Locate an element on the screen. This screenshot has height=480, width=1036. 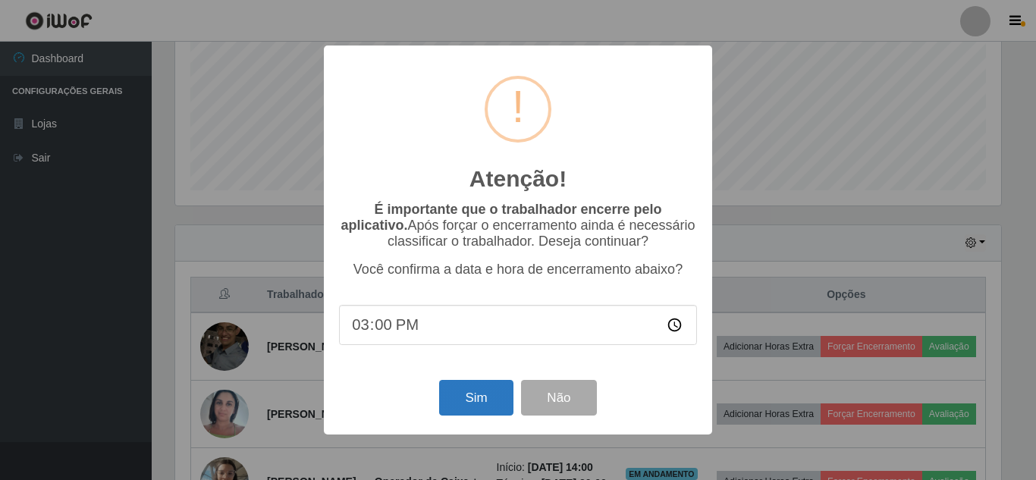
b: É importante que o trabalhador encerre pelo aplicativo. is located at coordinates (501, 217).